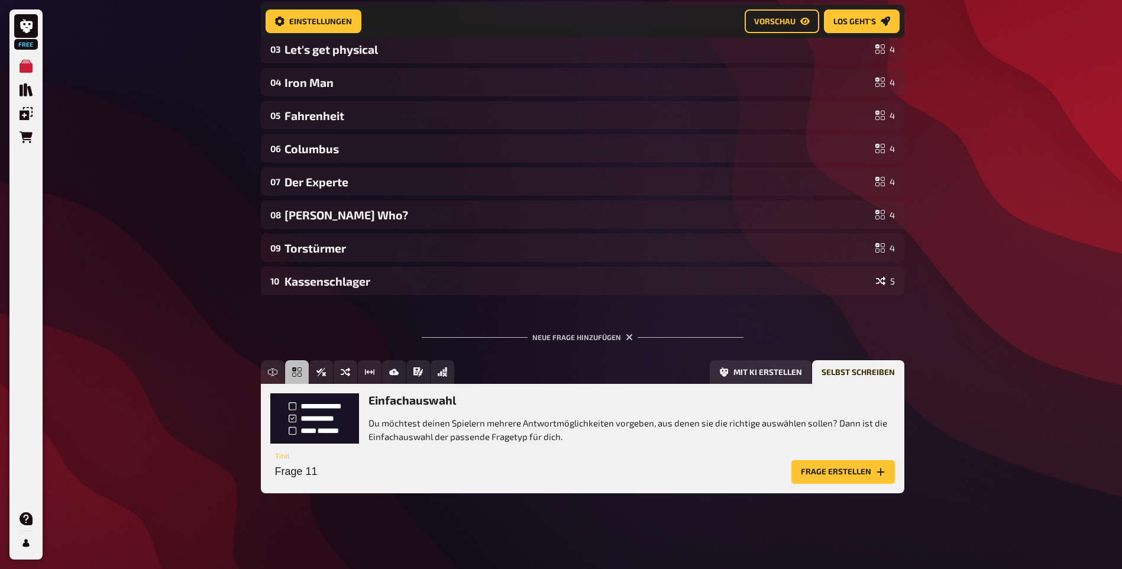 The image size is (1122, 569). I want to click on div: 04, so click(275, 82).